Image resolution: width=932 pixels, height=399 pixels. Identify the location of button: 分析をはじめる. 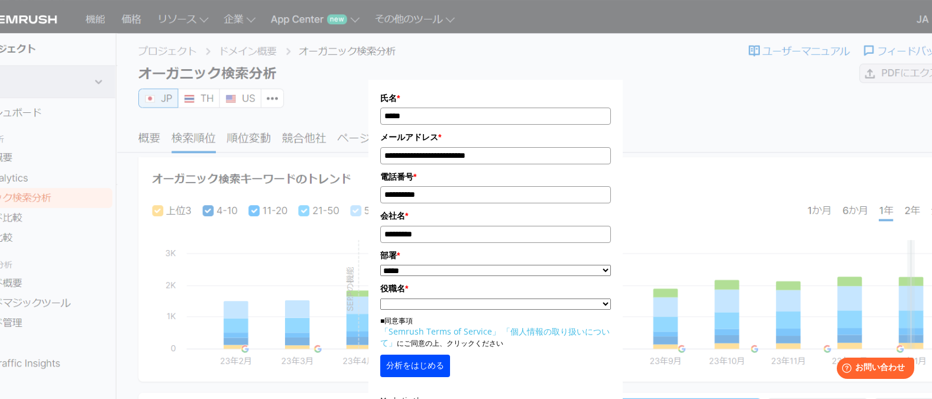
(415, 366).